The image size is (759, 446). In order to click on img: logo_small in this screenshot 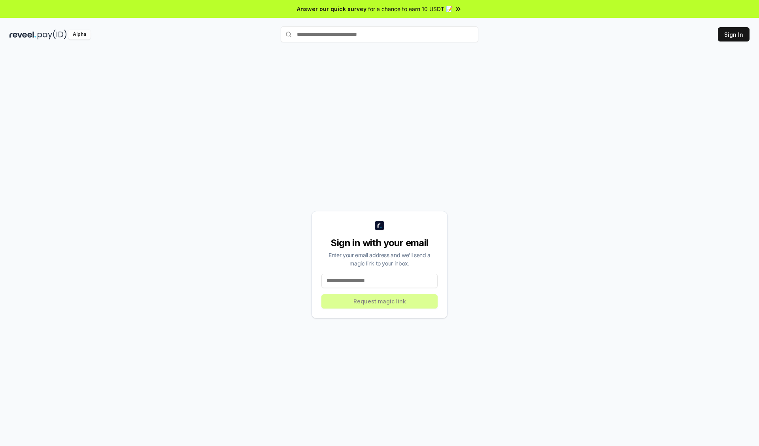, I will do `click(380, 226)`.